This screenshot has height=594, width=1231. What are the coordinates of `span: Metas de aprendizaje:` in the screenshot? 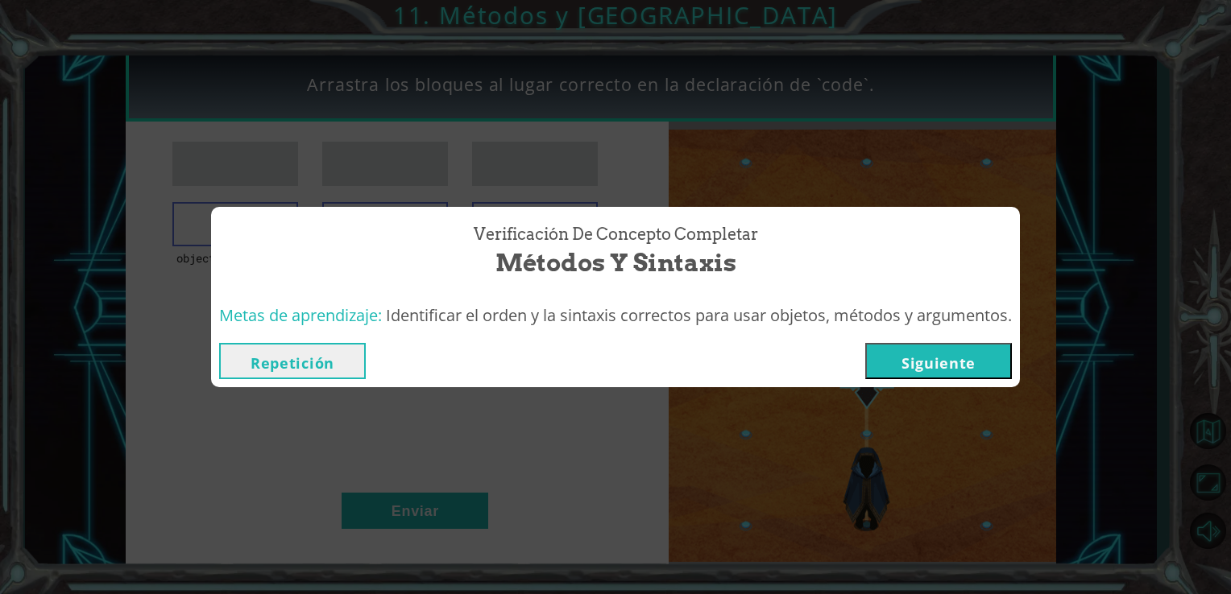 It's located at (300, 315).